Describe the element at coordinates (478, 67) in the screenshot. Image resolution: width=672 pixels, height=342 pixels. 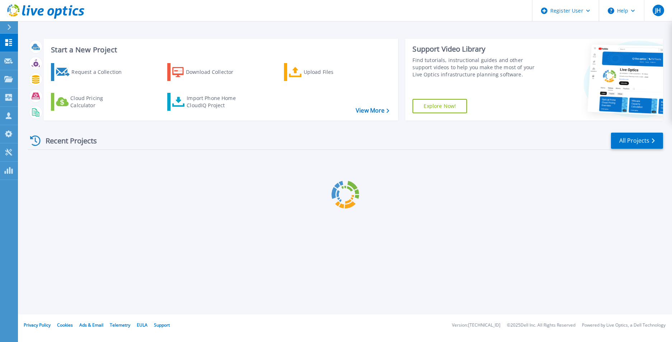
I see `div: Find tutorials, instructional guides and other support videos to help you make the most of your L...` at that location.